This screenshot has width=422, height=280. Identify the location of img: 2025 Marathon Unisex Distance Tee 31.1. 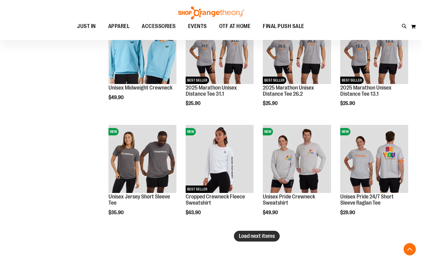
(220, 50).